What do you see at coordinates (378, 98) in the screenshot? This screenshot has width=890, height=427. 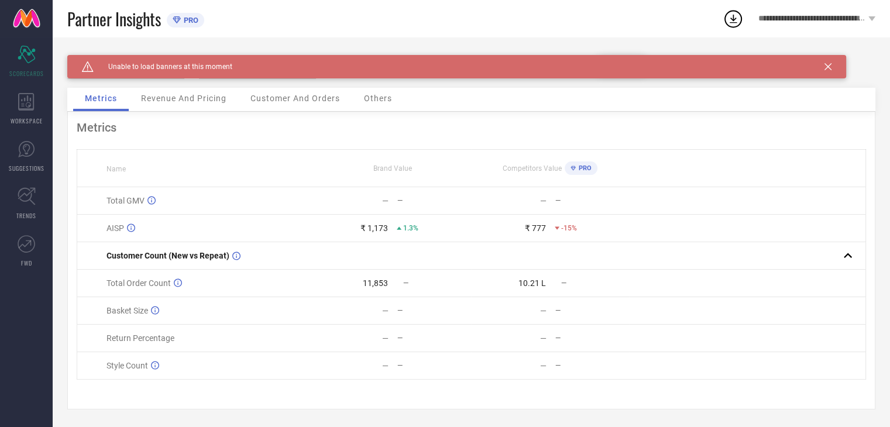 I see `span: Others` at bounding box center [378, 98].